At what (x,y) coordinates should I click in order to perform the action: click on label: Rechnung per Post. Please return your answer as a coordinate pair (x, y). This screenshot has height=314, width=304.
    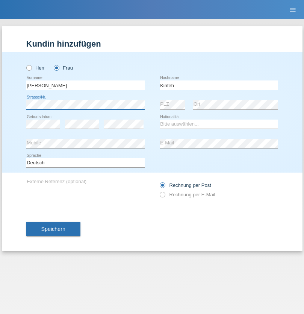
    Looking at the image, I should click on (185, 185).